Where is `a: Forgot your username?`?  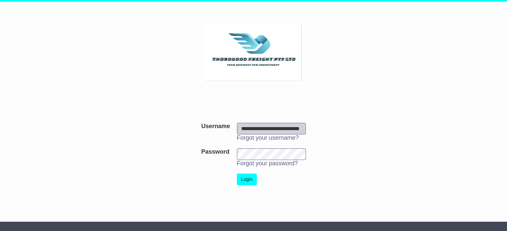
a: Forgot your username? is located at coordinates (268, 138).